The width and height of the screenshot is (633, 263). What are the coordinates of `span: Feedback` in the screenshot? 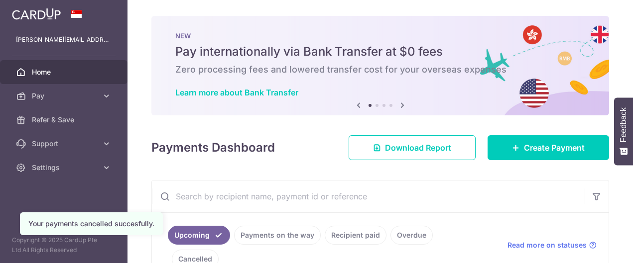 It's located at (623, 125).